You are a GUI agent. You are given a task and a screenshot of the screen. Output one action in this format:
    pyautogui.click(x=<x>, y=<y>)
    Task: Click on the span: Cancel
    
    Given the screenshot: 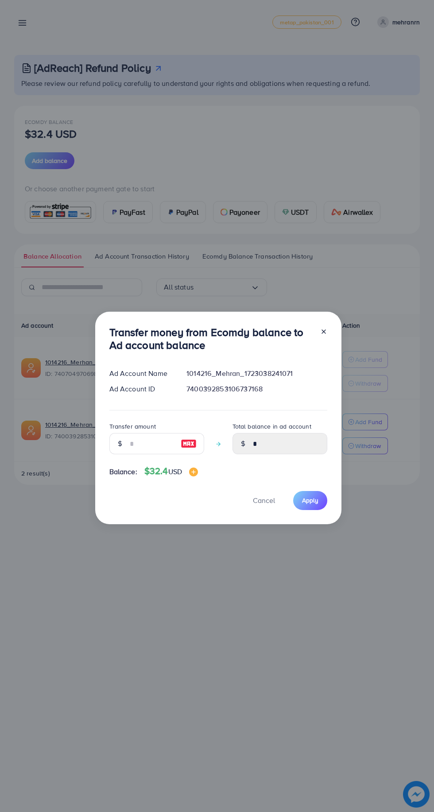 What is the action you would take?
    pyautogui.click(x=264, y=500)
    